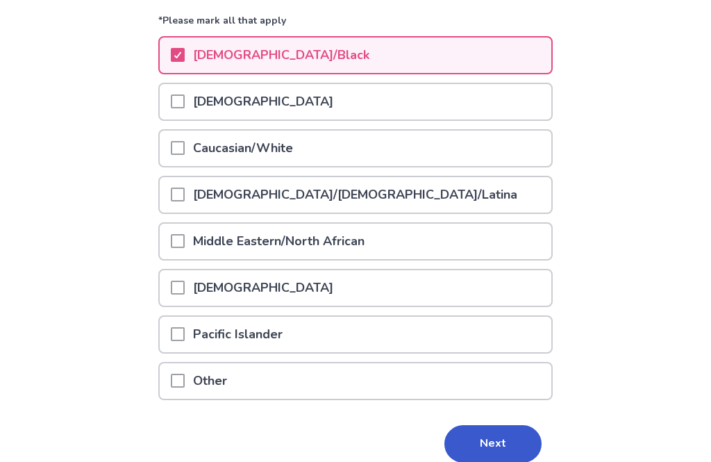  Describe the element at coordinates (210, 381) in the screenshot. I see `p: Other` at that location.